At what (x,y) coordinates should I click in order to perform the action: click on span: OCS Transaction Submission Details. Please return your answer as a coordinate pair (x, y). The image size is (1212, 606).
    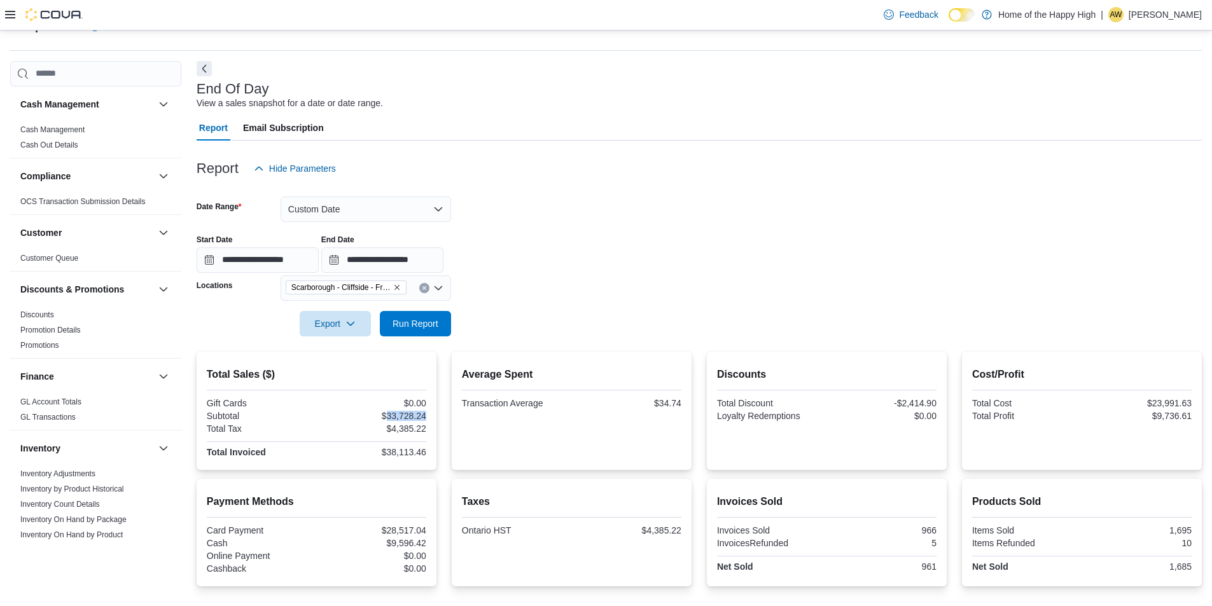
    Looking at the image, I should click on (83, 202).